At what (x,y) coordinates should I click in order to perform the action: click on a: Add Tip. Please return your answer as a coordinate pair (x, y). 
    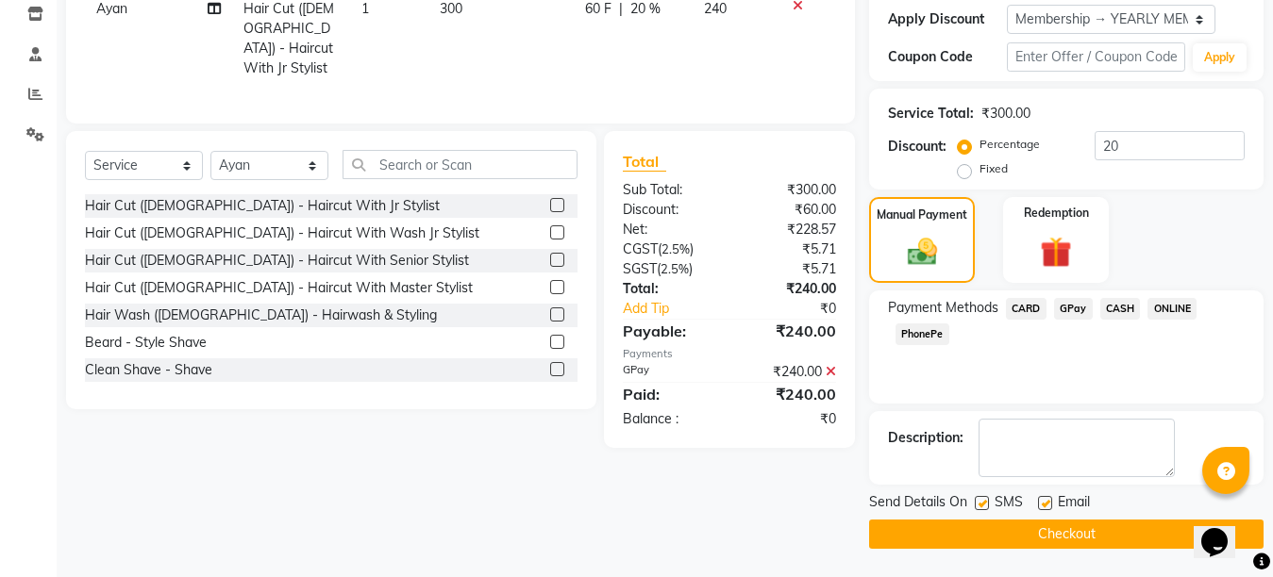
    Looking at the image, I should click on (678, 309).